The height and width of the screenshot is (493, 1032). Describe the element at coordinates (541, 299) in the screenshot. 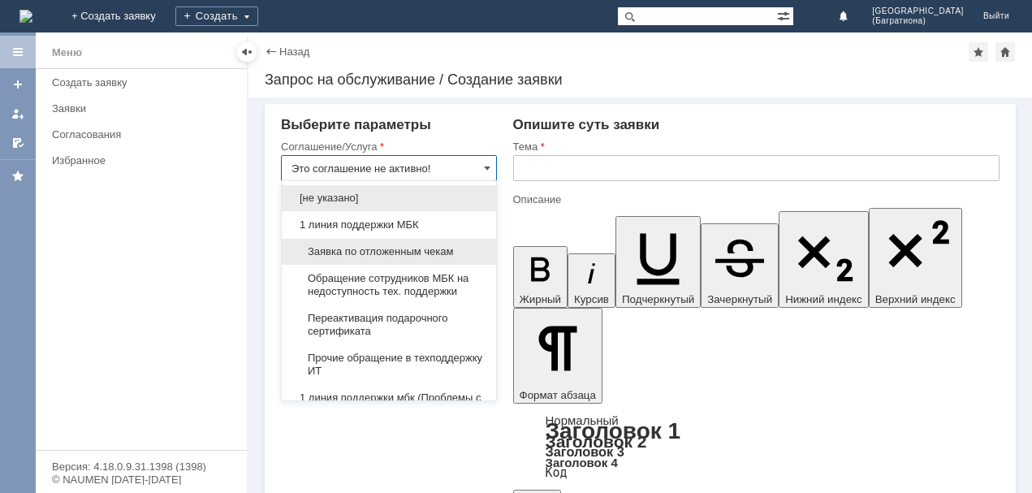

I see `span: Жирный` at that location.